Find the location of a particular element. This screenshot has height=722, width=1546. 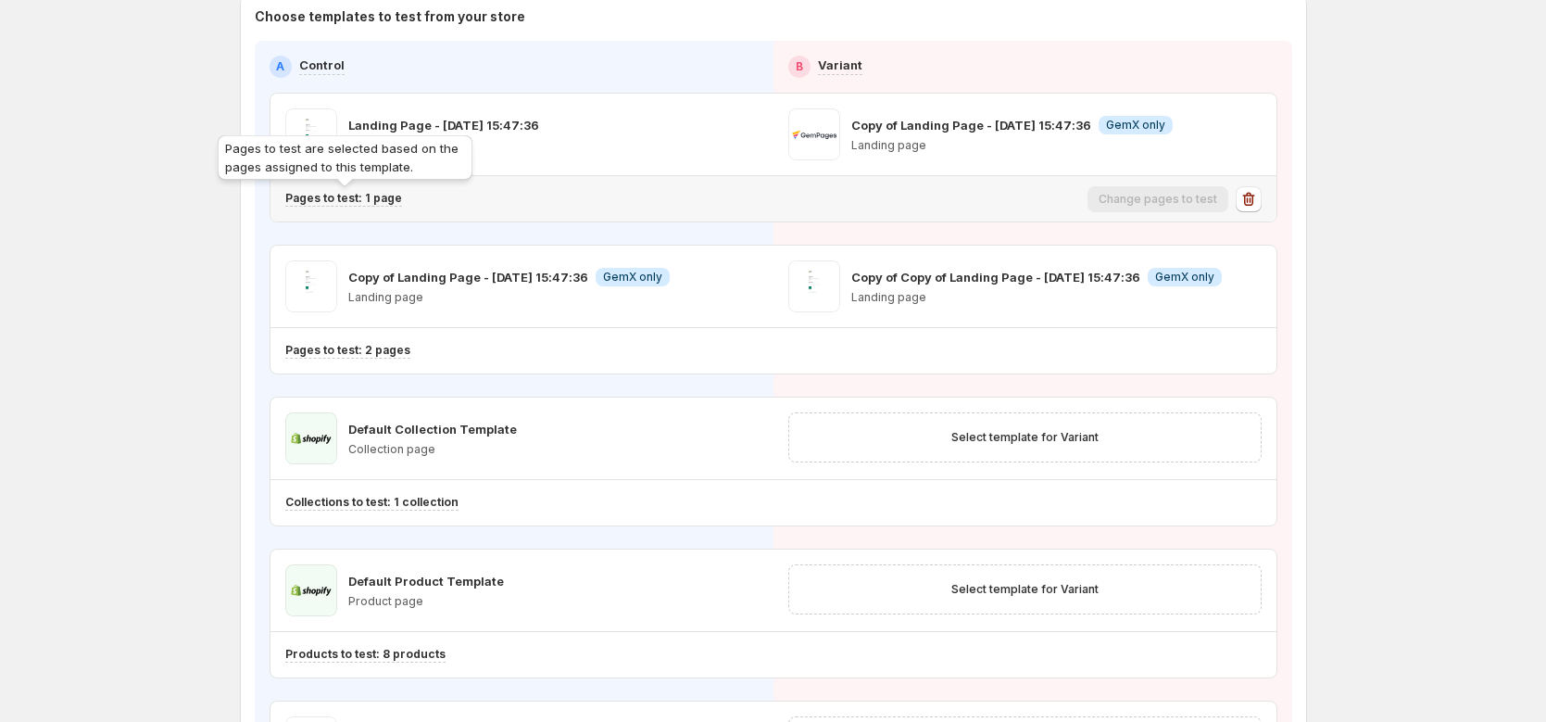

img: Copy of Copy of Landing Page - Jun 5, 15:47:36 is located at coordinates (814, 286).